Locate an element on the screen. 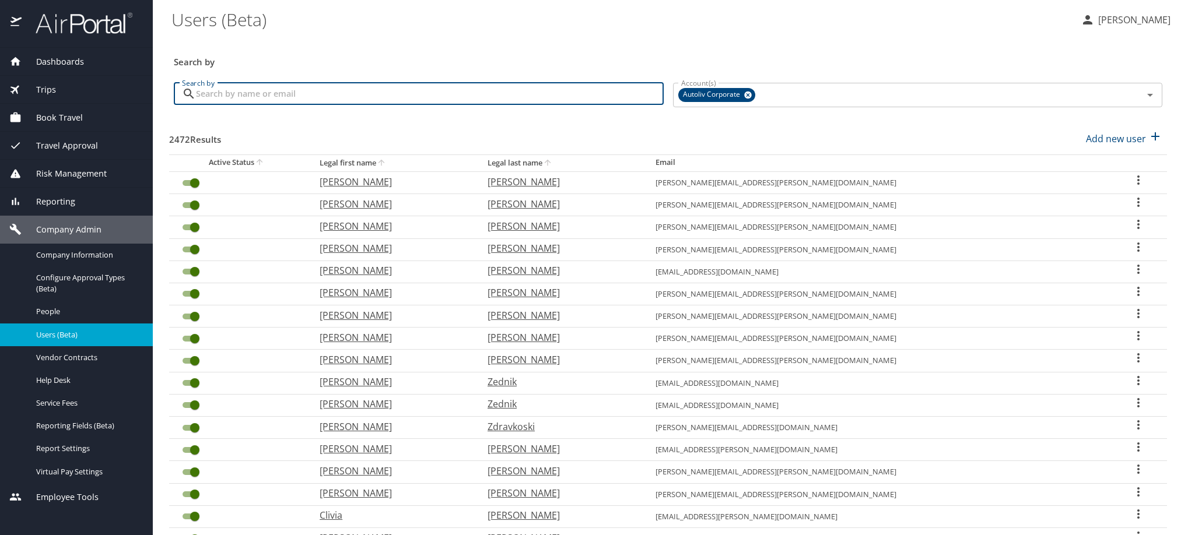 Image resolution: width=1188 pixels, height=535 pixels. th: Email is located at coordinates (878, 163).